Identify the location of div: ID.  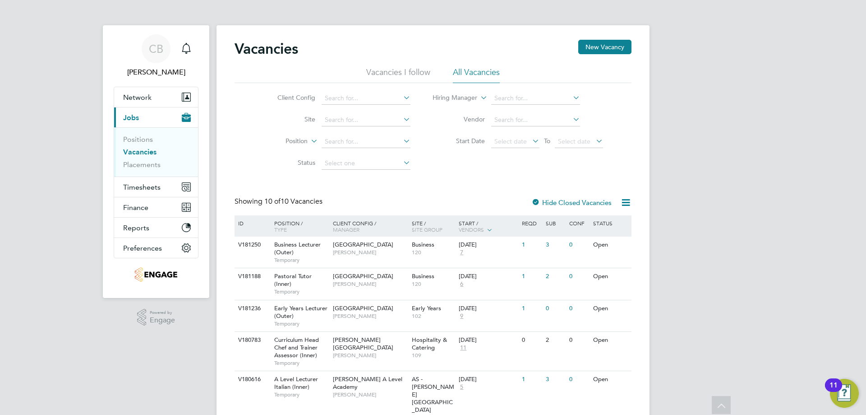
(252, 223).